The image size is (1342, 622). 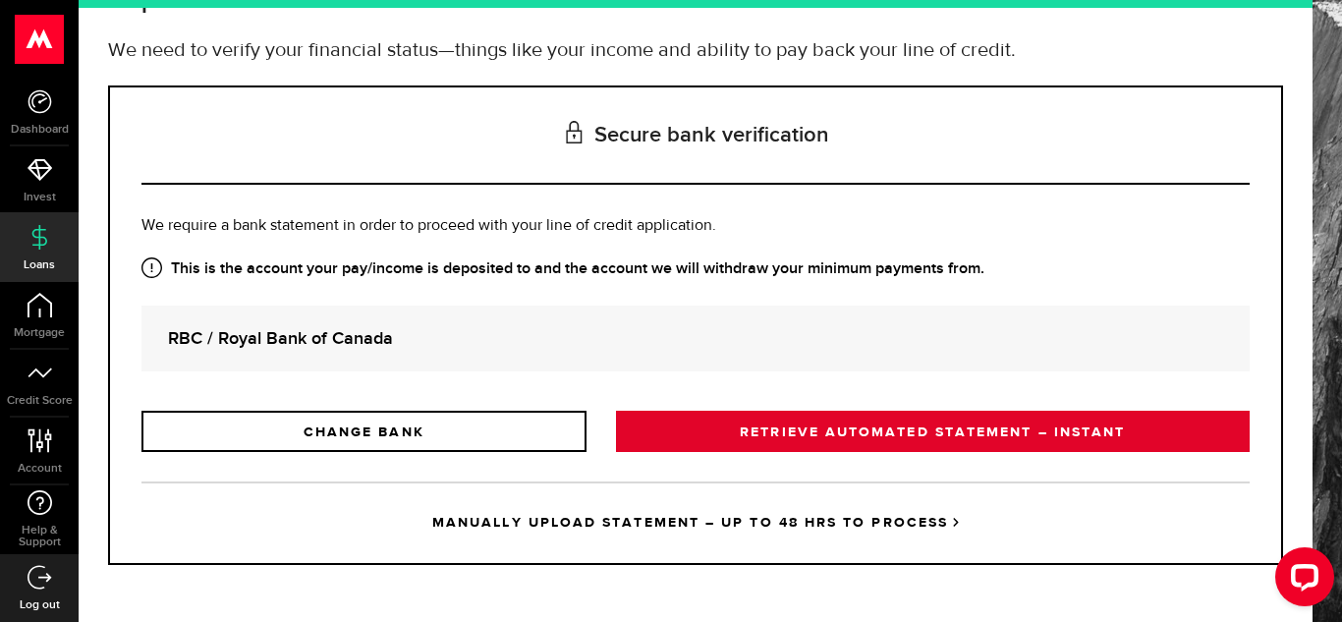 What do you see at coordinates (933, 431) in the screenshot?
I see `a: RETRIEVE AUTOMATED STATEMENT – INSTANT` at bounding box center [933, 431].